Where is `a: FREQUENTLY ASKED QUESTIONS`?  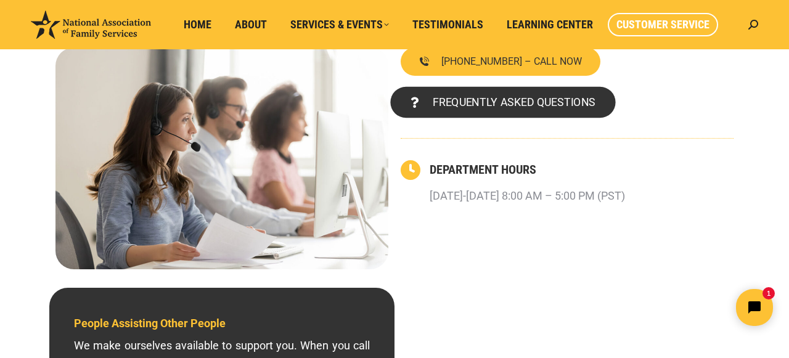
a: FREQUENTLY ASKED QUESTIONS is located at coordinates (502, 102).